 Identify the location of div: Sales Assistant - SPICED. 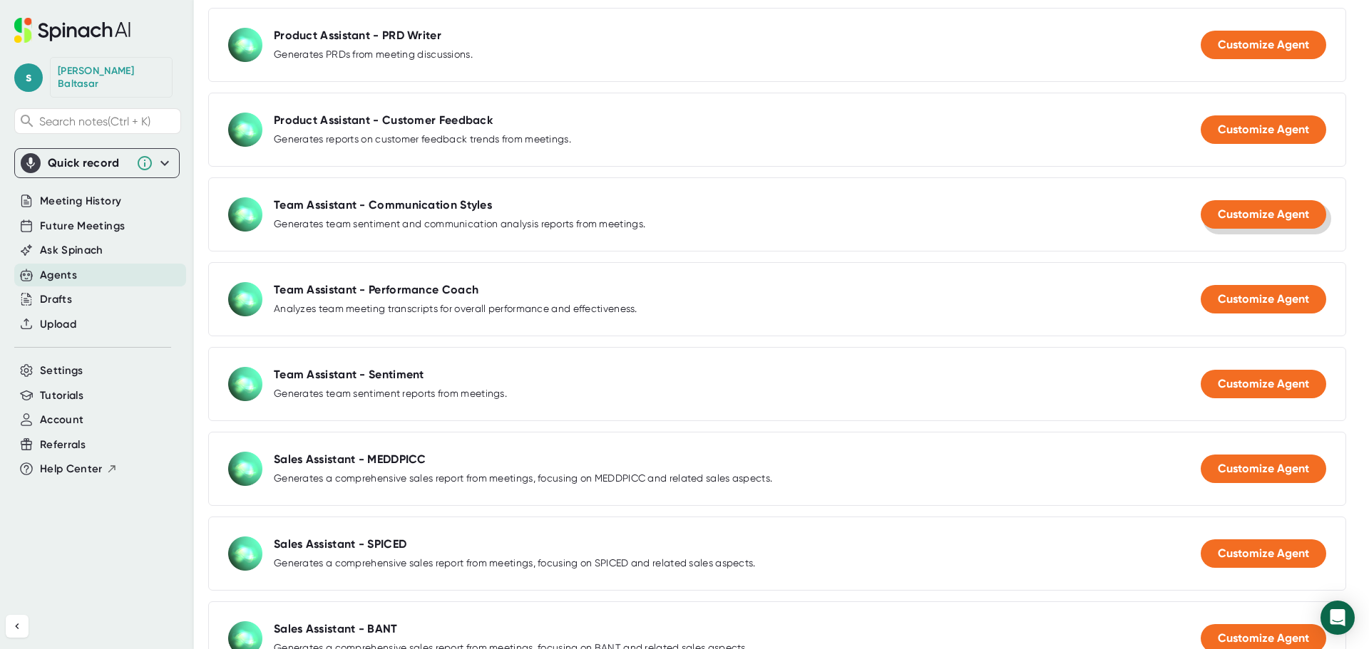
(340, 545).